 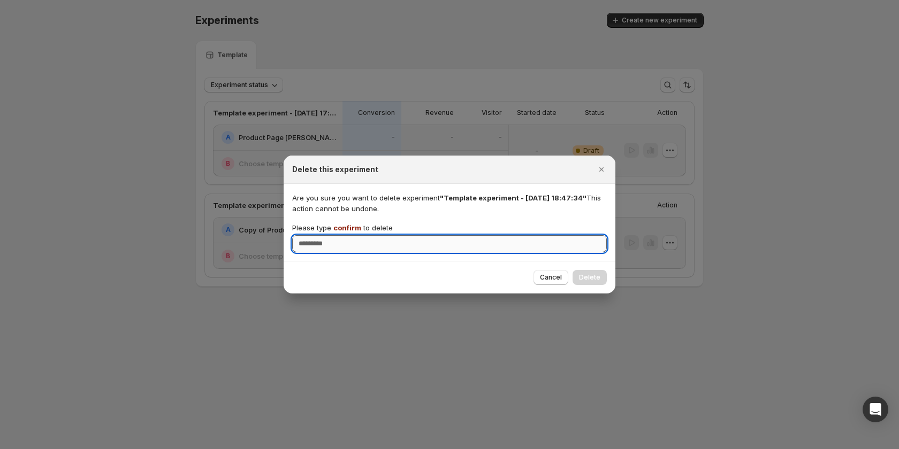 What do you see at coordinates (342, 228) in the screenshot?
I see `p: Please type to delete` at bounding box center [342, 228].